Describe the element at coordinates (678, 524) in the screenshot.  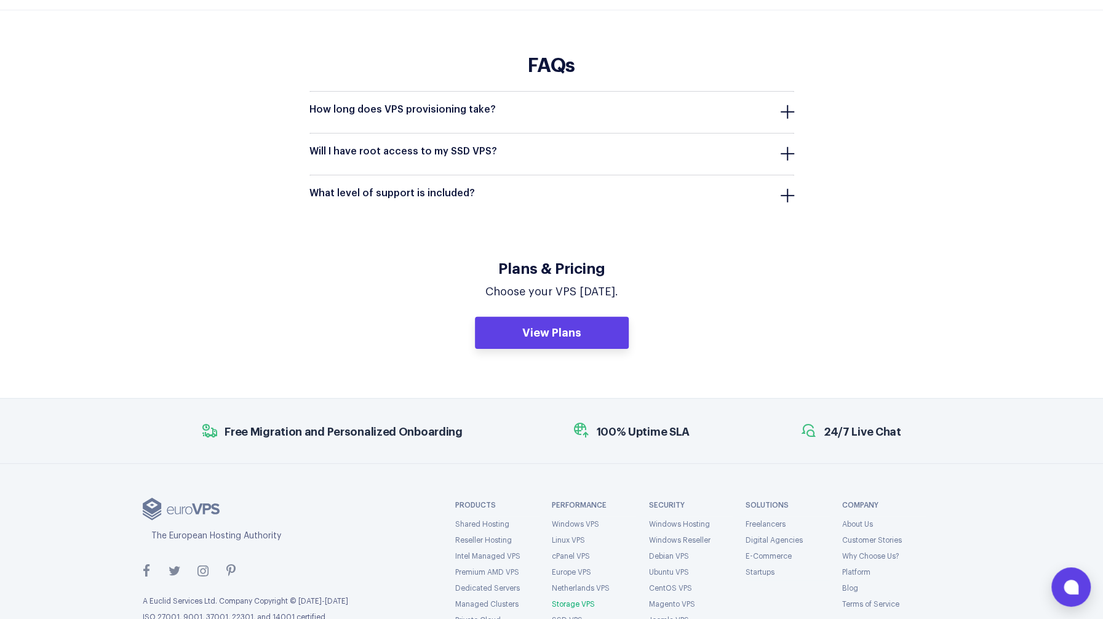
I see `a: Windows Hosting` at that location.